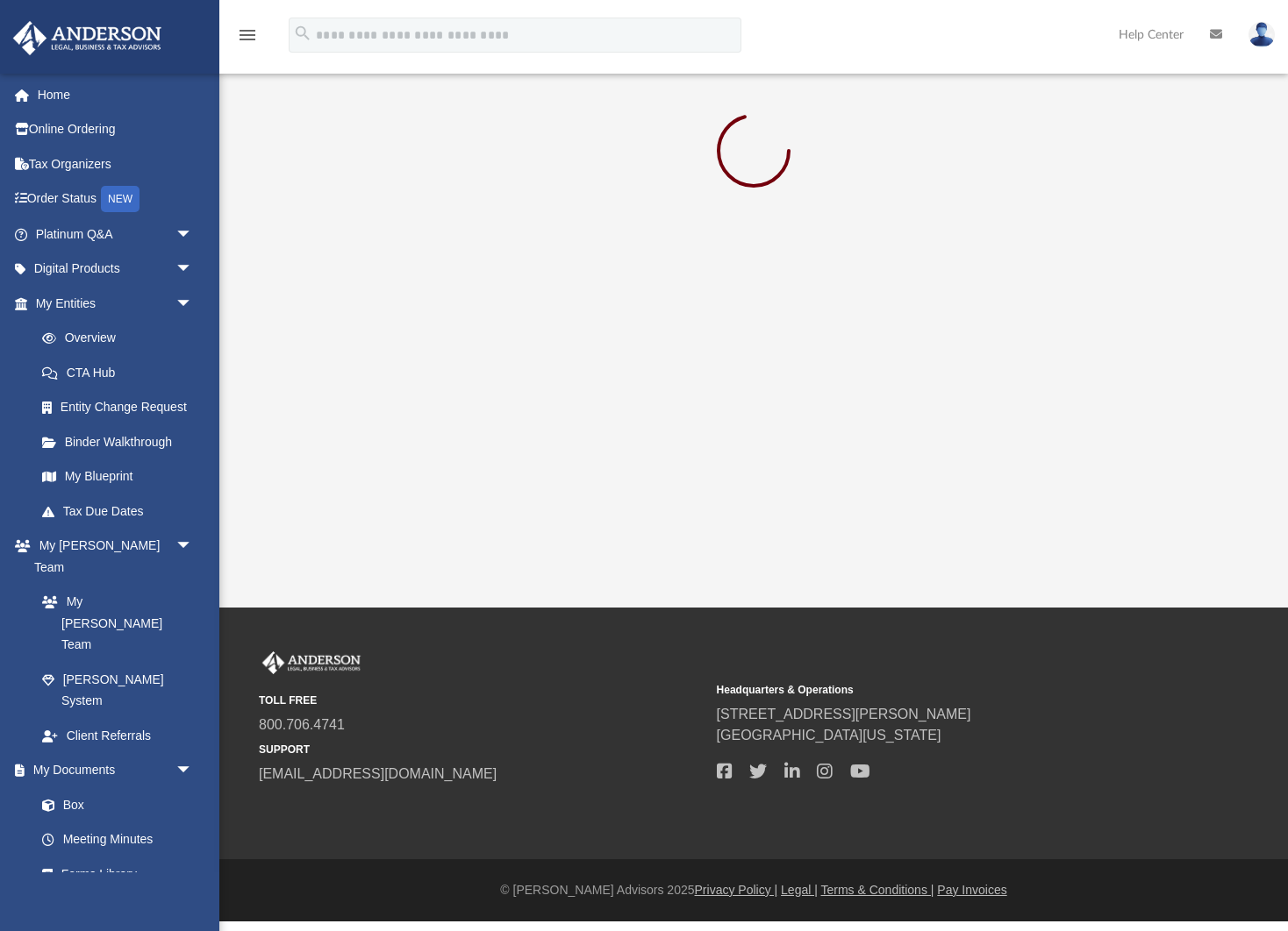 This screenshot has width=1288, height=931. I want to click on a: Online Ordering, so click(116, 130).